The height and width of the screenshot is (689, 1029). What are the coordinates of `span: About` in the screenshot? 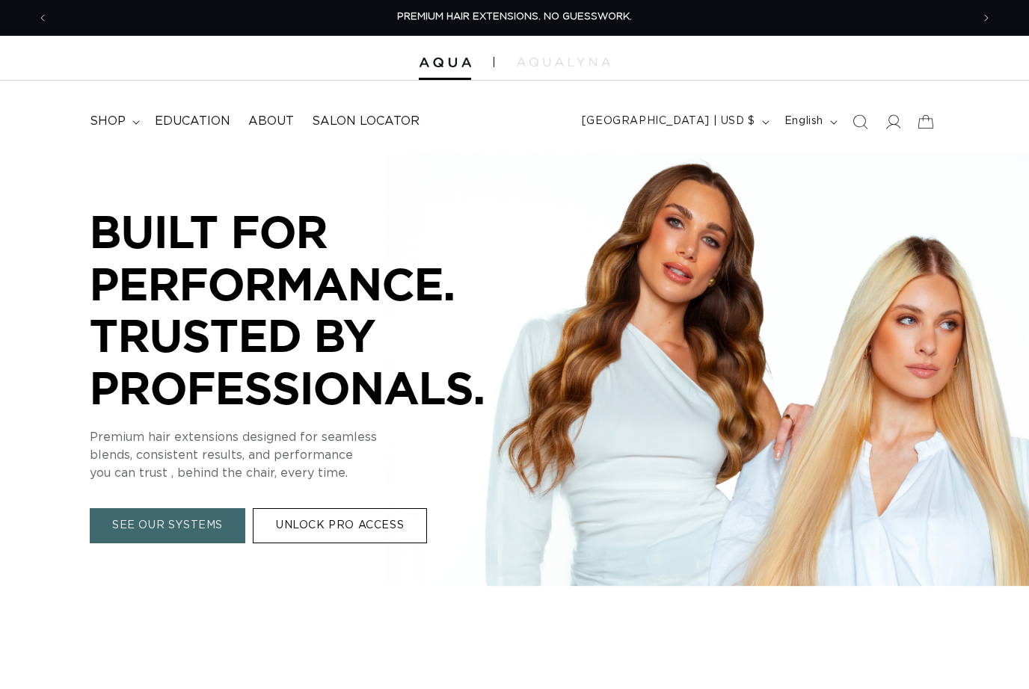 It's located at (271, 121).